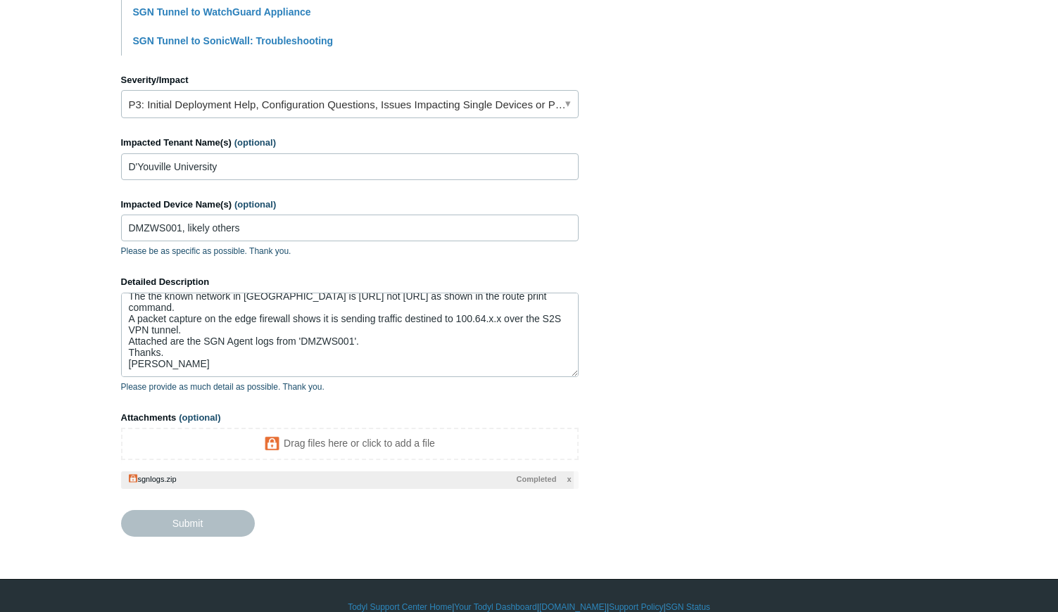 The width and height of the screenshot is (1058, 612). What do you see at coordinates (188, 524) in the screenshot?
I see `input: Submit` at bounding box center [188, 524].